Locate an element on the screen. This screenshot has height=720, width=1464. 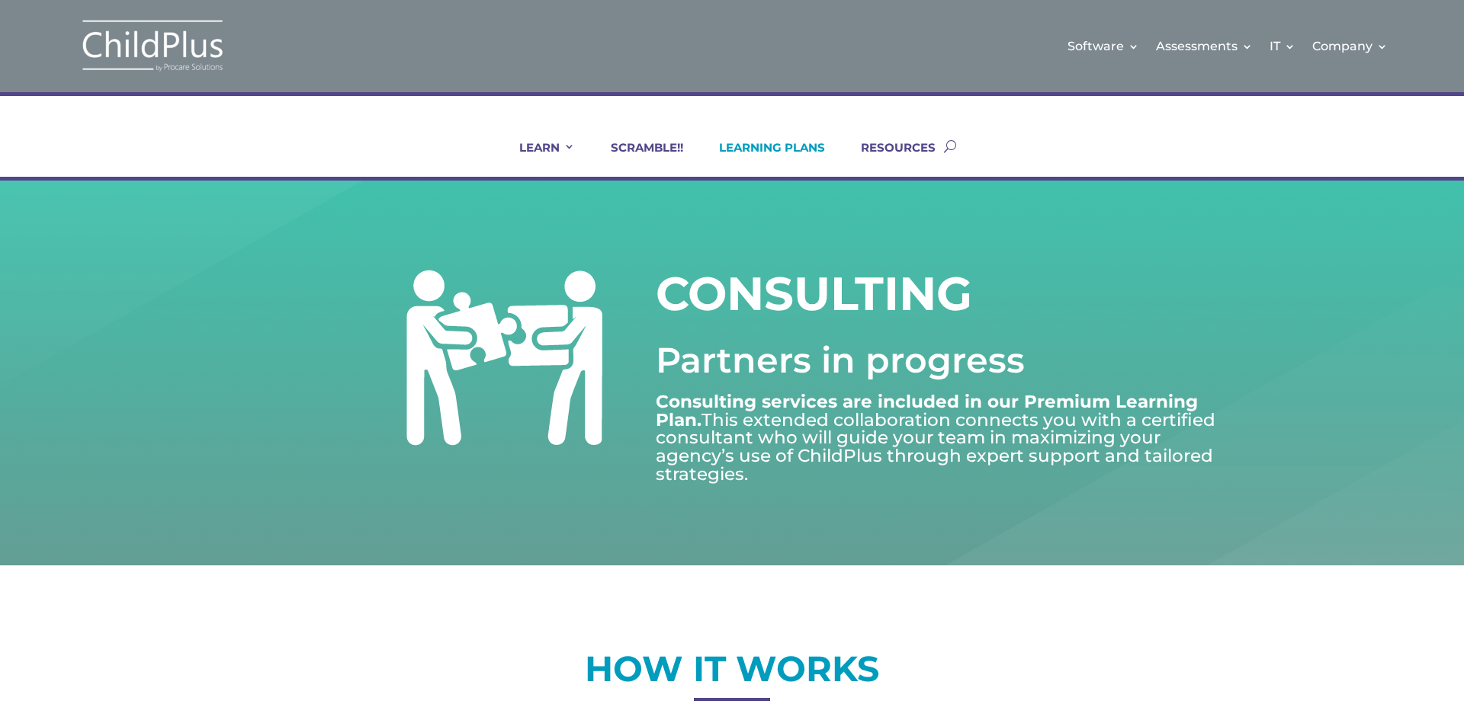
h2: HOW IT WORKS is located at coordinates (732, 673).